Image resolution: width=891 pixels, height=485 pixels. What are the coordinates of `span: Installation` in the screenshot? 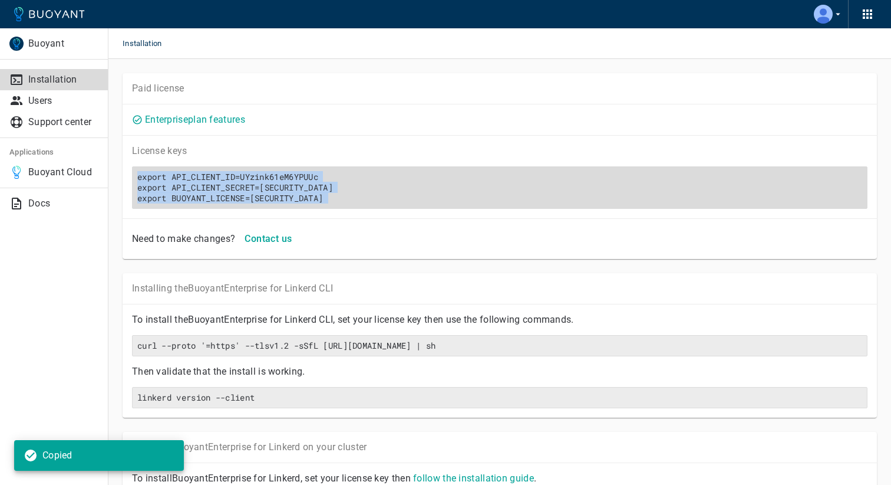 It's located at (149, 44).